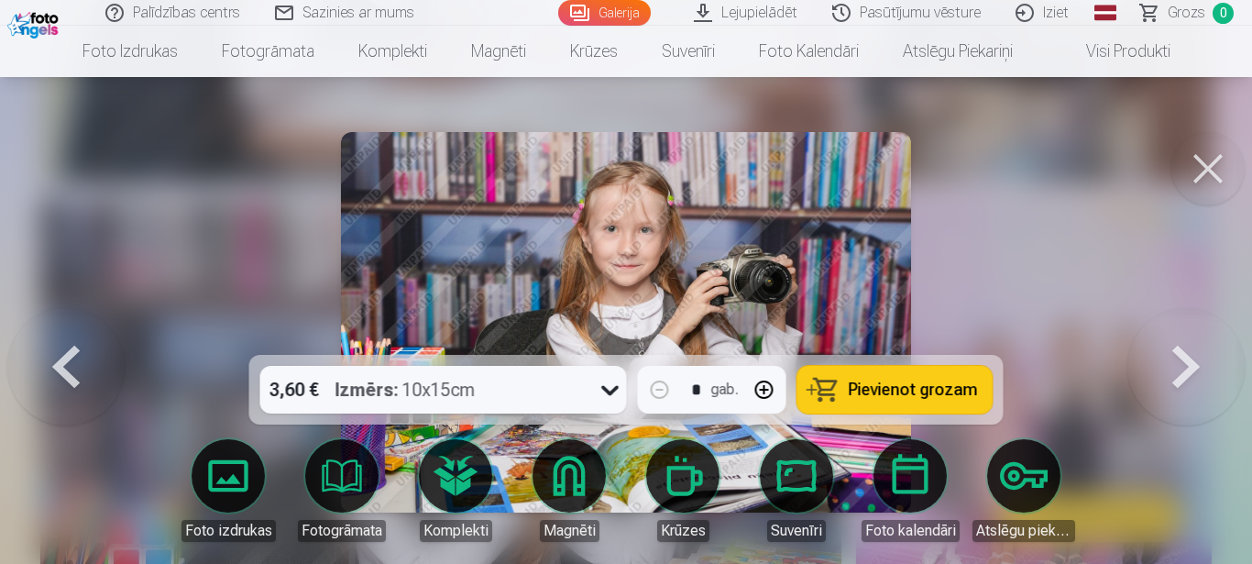 This screenshot has height=564, width=1252. What do you see at coordinates (1024, 531) in the screenshot?
I see `div: Atslēgu piekariņi` at bounding box center [1024, 531].